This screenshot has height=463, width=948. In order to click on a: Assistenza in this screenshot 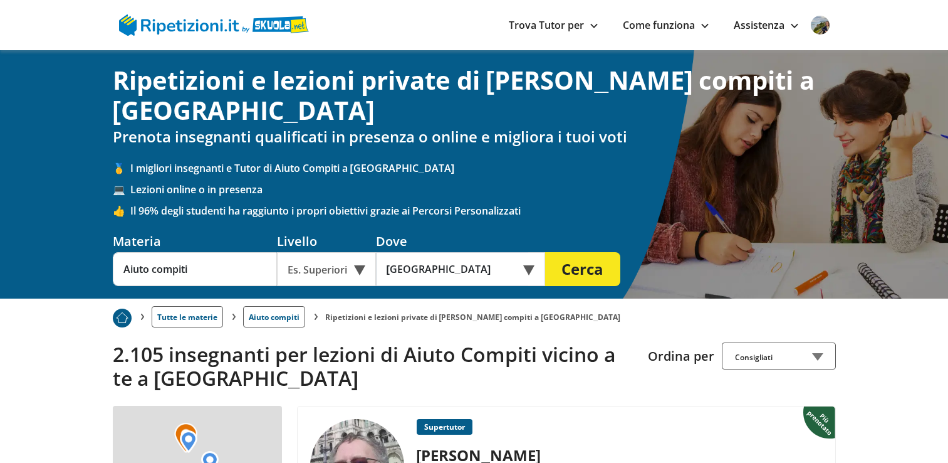, I will do `click(766, 25)`.